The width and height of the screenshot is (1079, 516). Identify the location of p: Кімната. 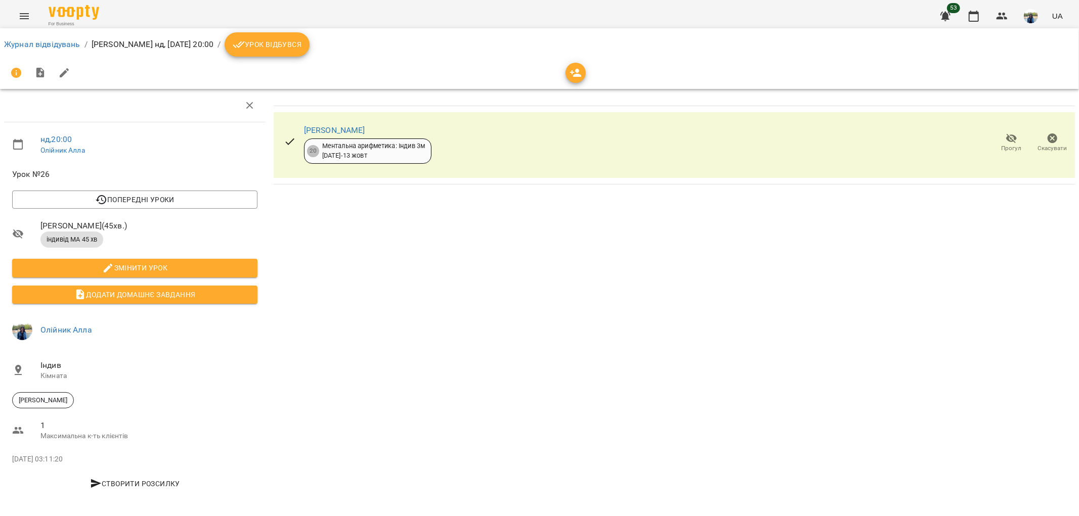
(149, 376).